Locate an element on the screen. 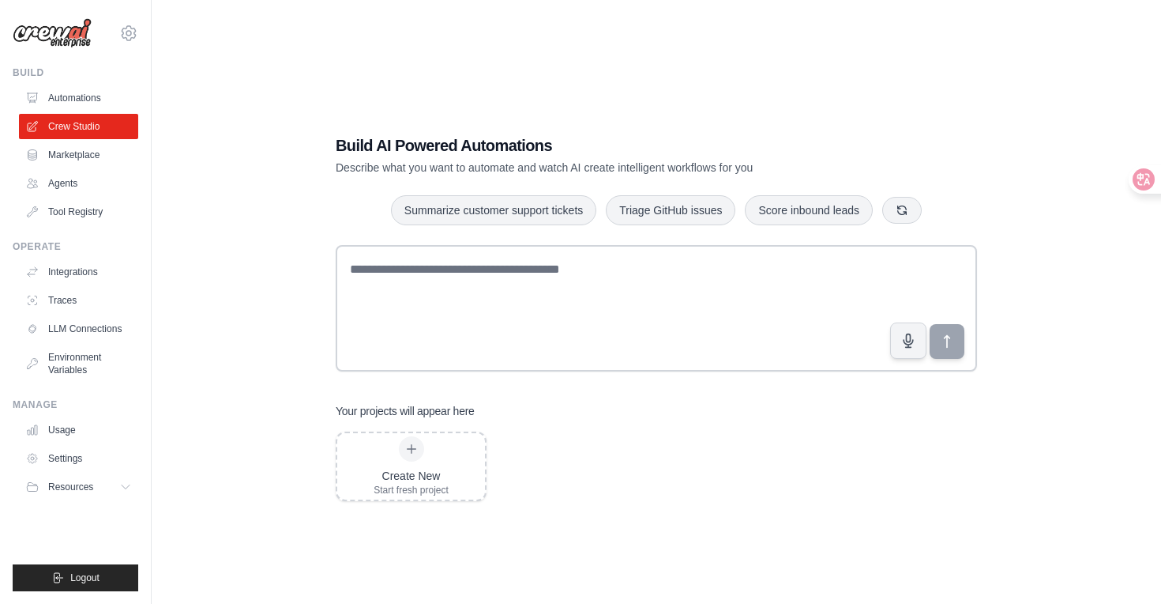 This screenshot has height=604, width=1161. h1: Build AI Powered Automations is located at coordinates (601, 145).